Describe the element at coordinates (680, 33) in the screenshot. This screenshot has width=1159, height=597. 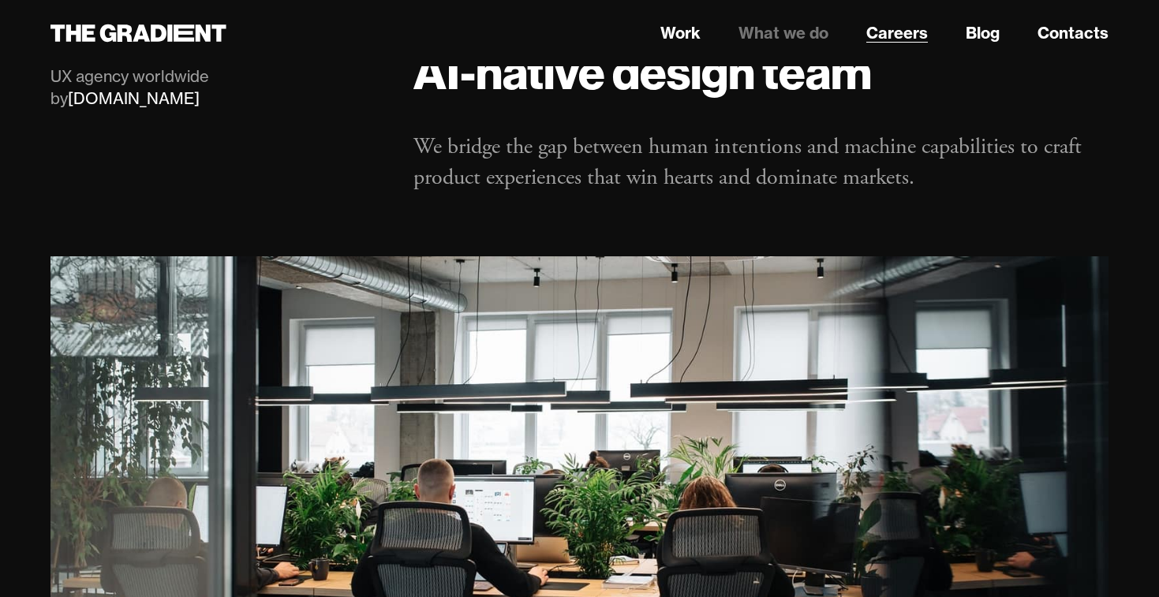
I see `a: Work` at that location.